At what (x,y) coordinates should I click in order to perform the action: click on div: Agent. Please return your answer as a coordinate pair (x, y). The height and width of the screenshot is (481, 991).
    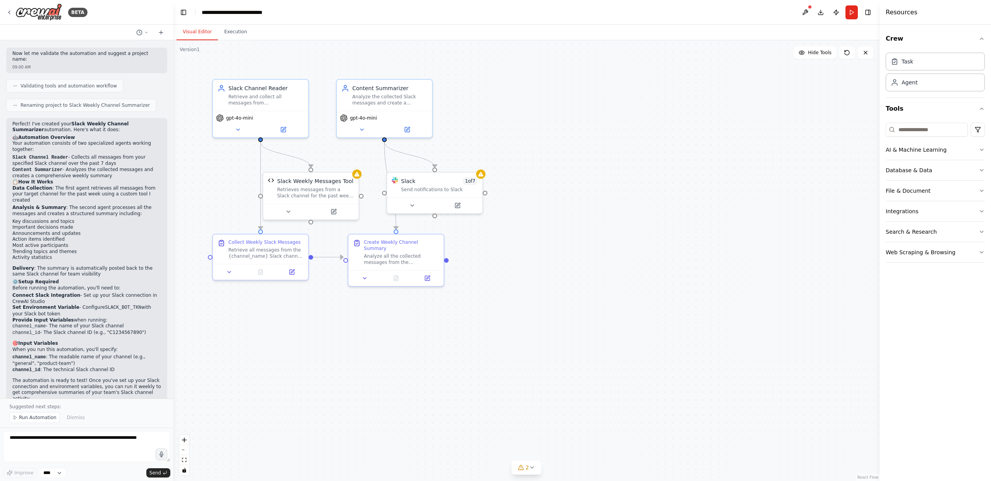
    Looking at the image, I should click on (910, 82).